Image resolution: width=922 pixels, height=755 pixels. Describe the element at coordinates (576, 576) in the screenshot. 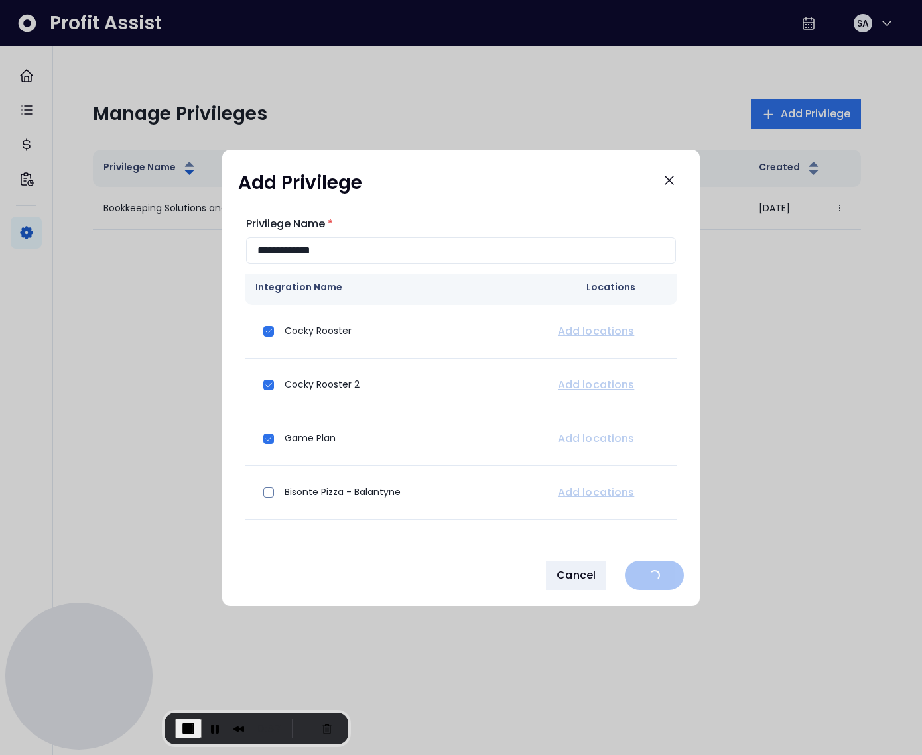

I see `span: Cancel` at that location.